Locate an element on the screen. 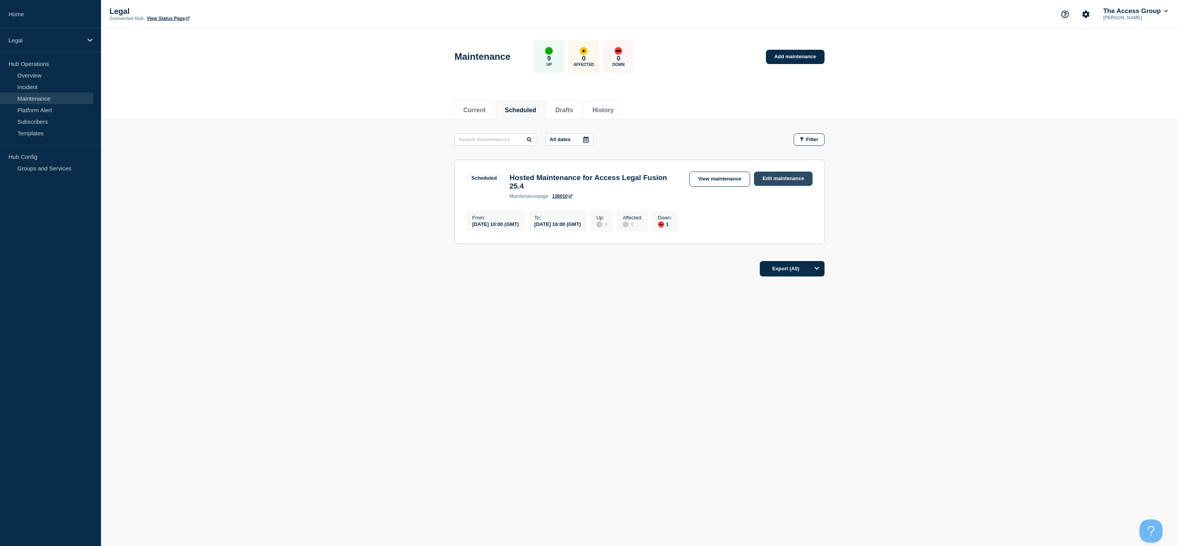 The image size is (1178, 546). p: Down is located at coordinates (618, 64).